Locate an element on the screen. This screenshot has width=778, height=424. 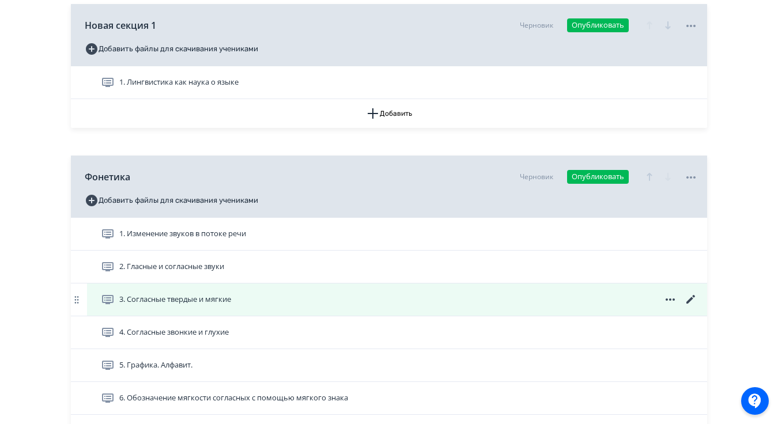
span: 2. Гласные и согласные звуки is located at coordinates (172, 267).